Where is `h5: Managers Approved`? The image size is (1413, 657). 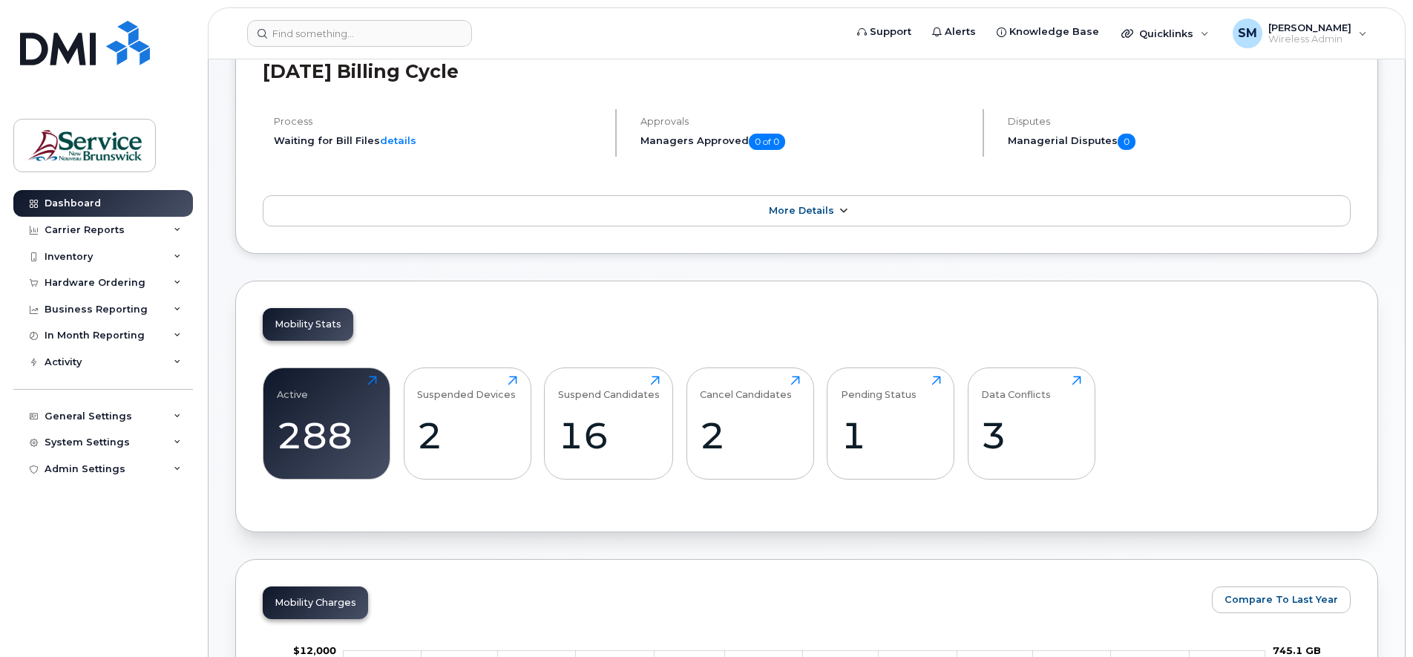 h5: Managers Approved is located at coordinates (805, 142).